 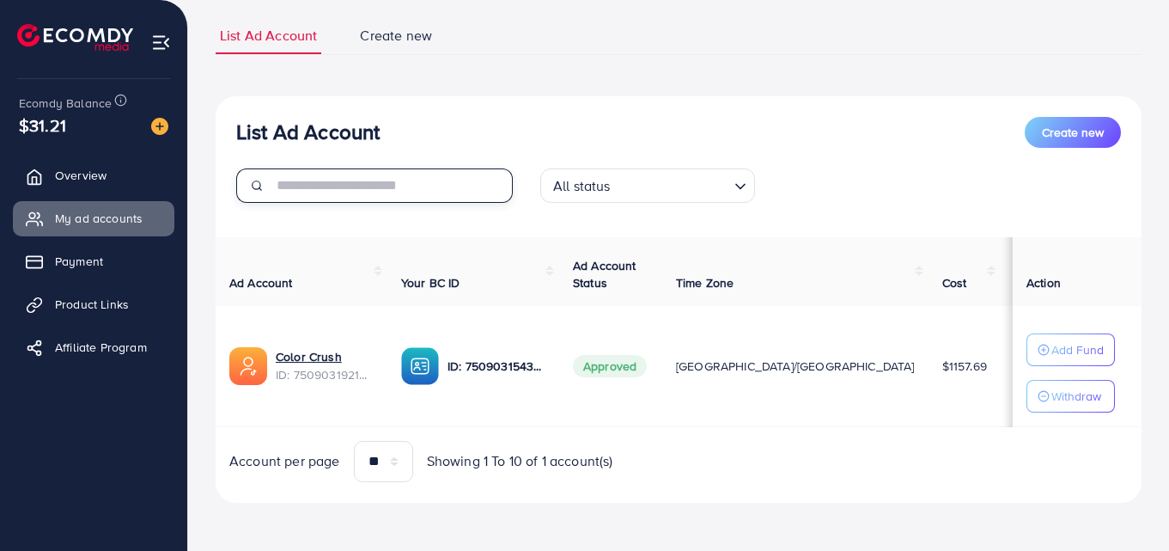 I want to click on span: Overview, so click(x=81, y=175).